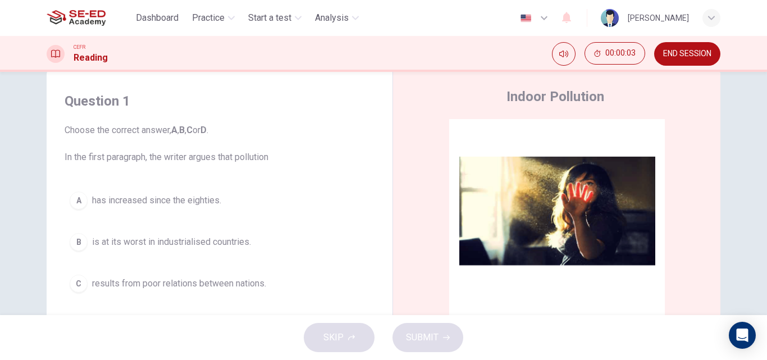  I want to click on b: C, so click(189, 130).